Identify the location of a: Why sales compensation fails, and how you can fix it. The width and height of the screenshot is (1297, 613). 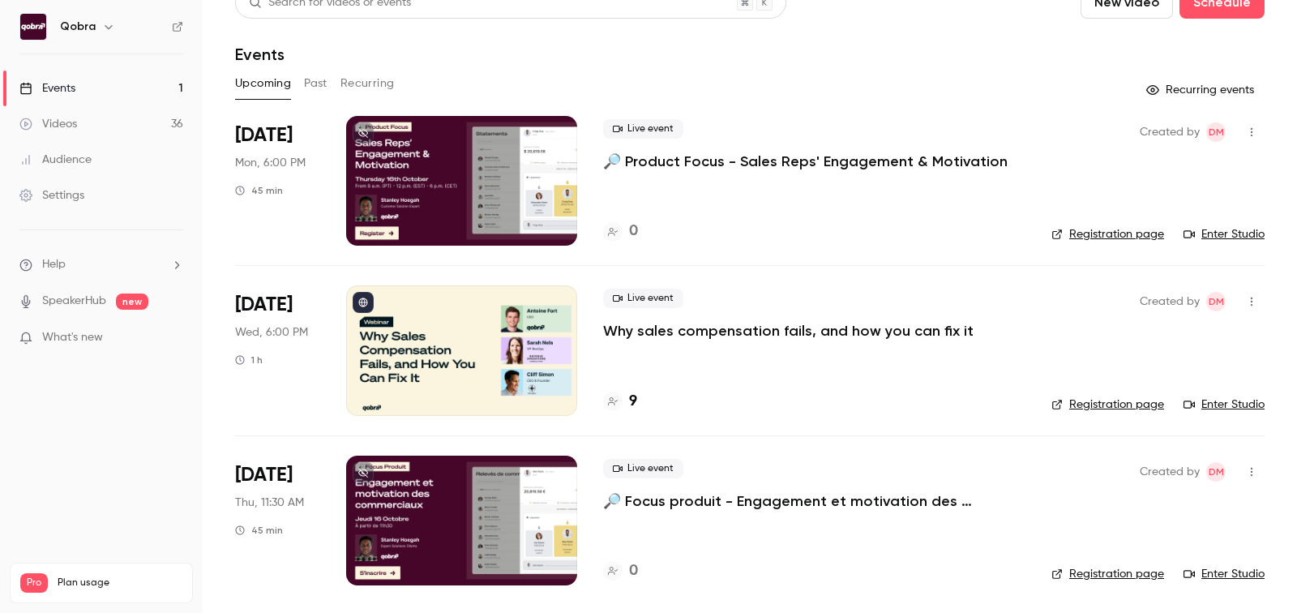
(788, 331).